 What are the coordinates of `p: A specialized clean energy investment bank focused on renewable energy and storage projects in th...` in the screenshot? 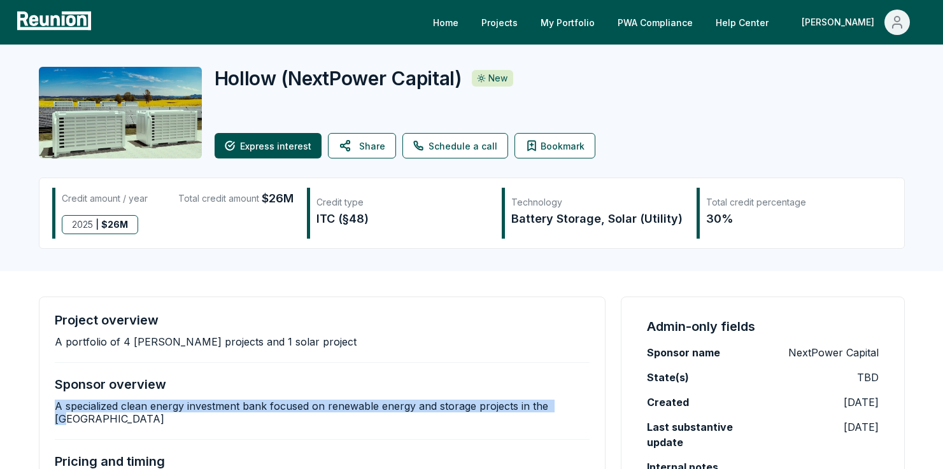 It's located at (322, 412).